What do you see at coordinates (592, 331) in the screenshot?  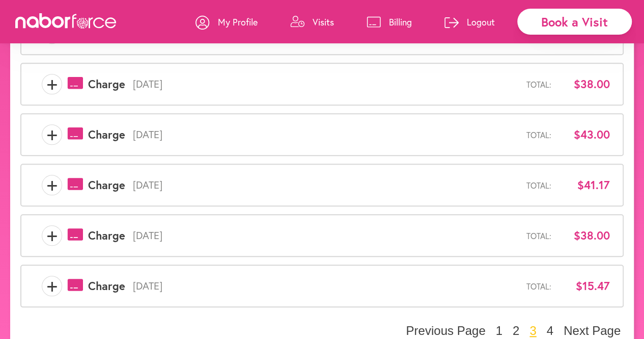 I see `button: Next Page` at bounding box center [592, 331].